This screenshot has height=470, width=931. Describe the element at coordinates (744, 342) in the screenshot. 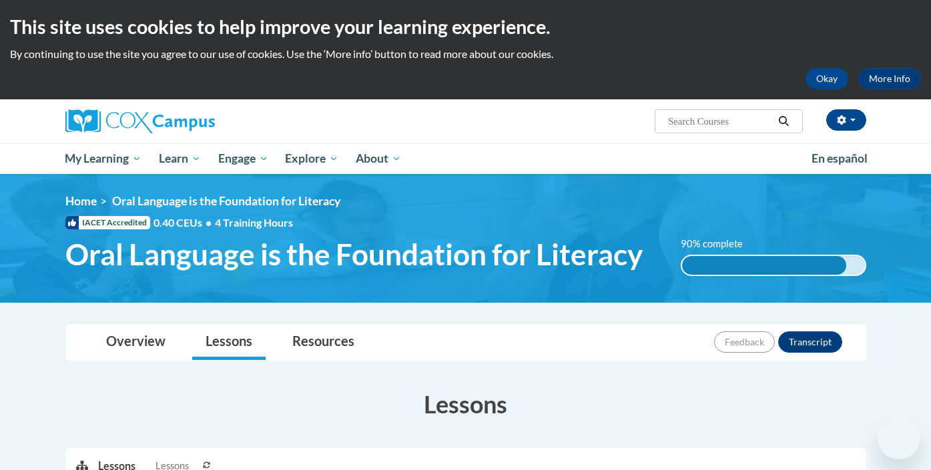

I see `button: Feedback` at that location.